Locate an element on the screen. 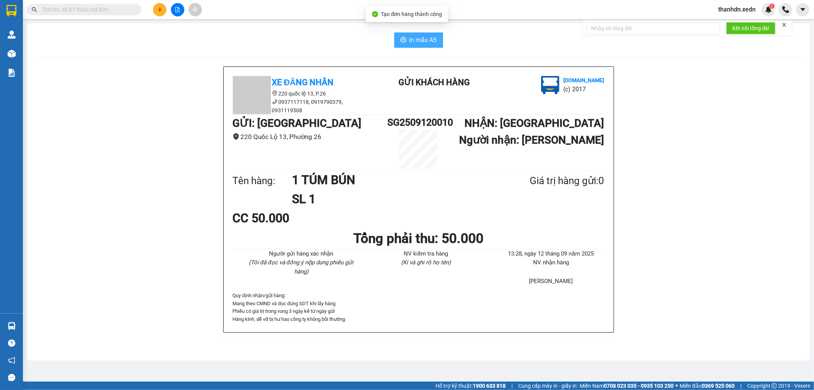 The height and width of the screenshot is (390, 814). span: aim is located at coordinates (195, 10).